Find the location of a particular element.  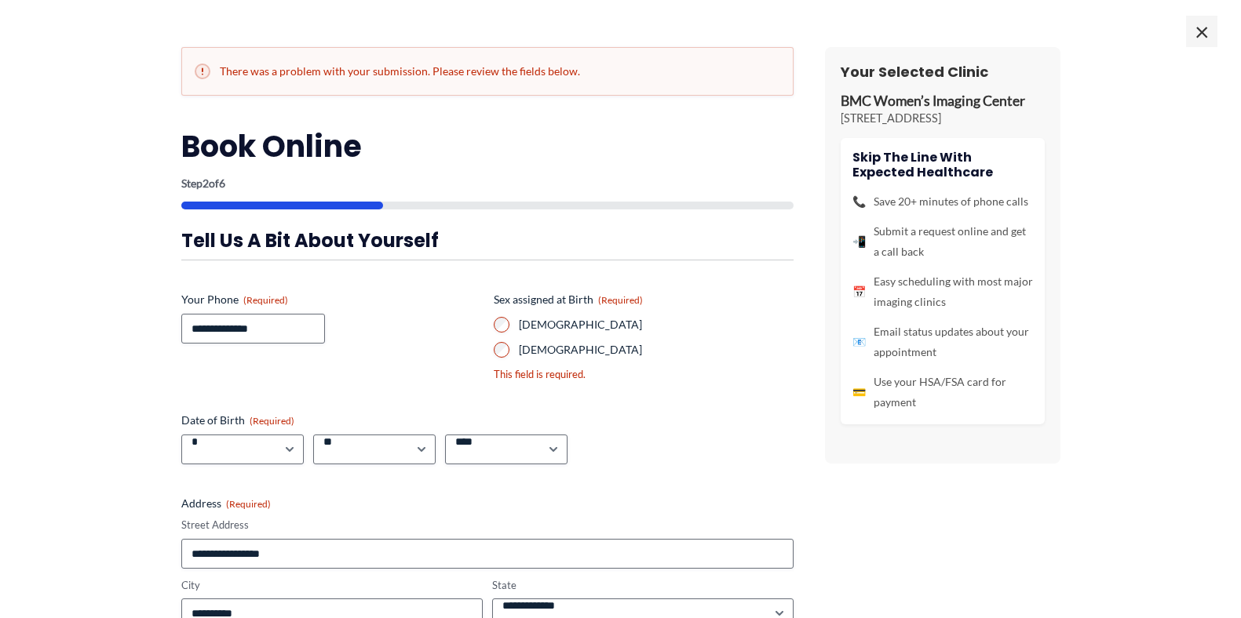

label: Your Phone is located at coordinates (331, 300).